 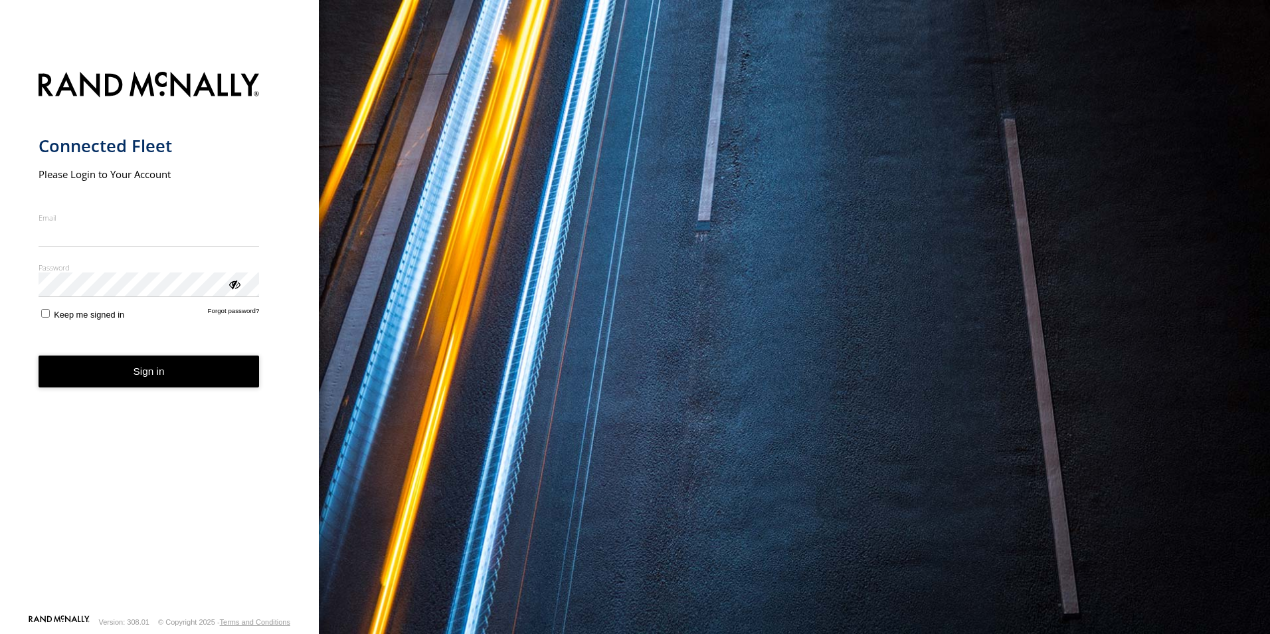 I want to click on img: Rand McNally, so click(x=149, y=86).